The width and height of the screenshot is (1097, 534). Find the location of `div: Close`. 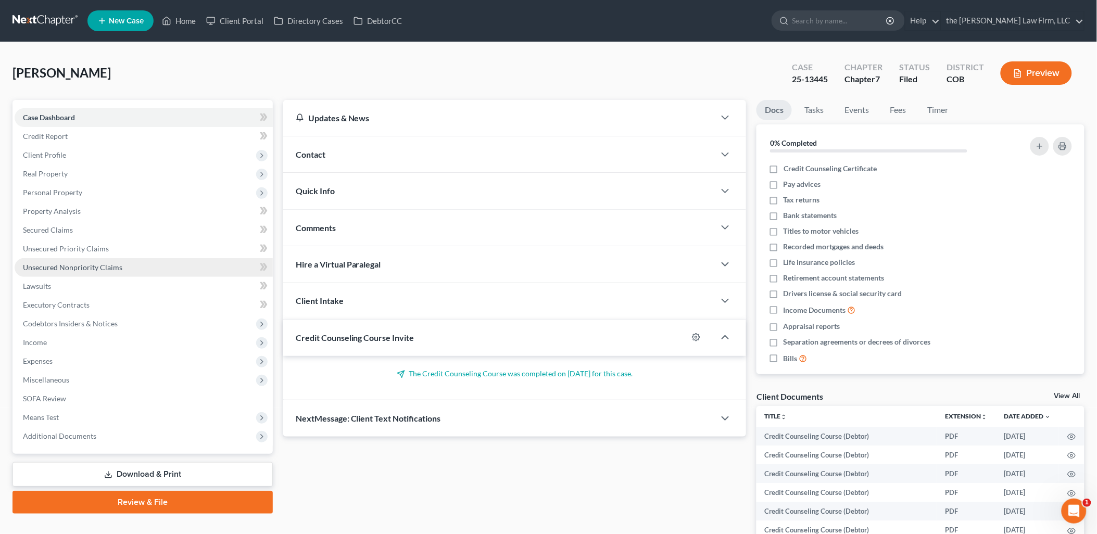

div: Close is located at coordinates (192, 14).